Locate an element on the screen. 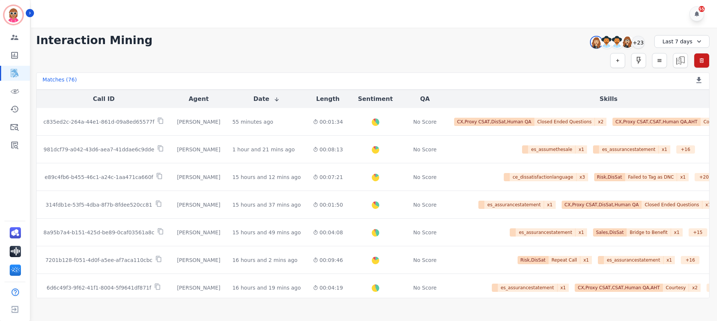  div: 00:01:50 is located at coordinates (328, 205).